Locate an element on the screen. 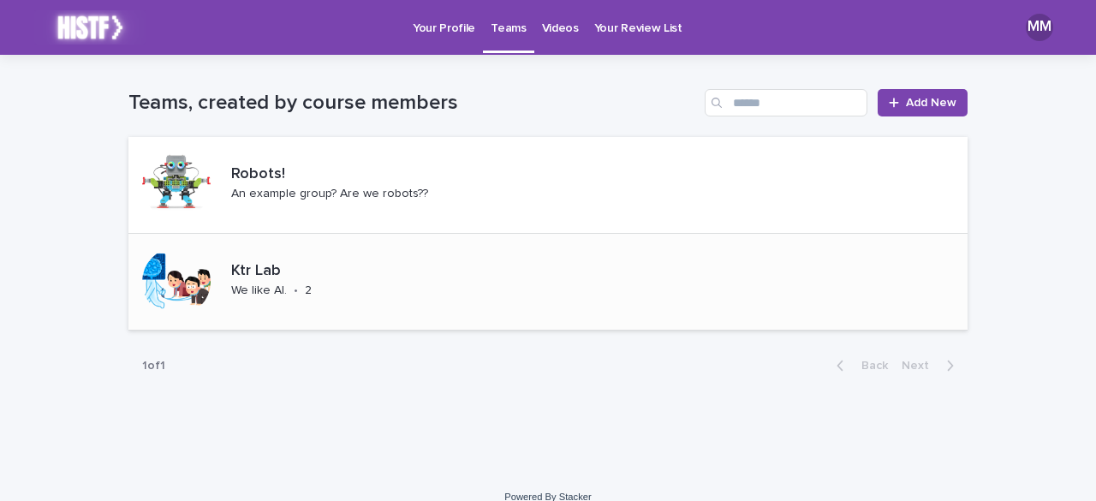 The height and width of the screenshot is (501, 1096). span: Add New is located at coordinates (930, 103).